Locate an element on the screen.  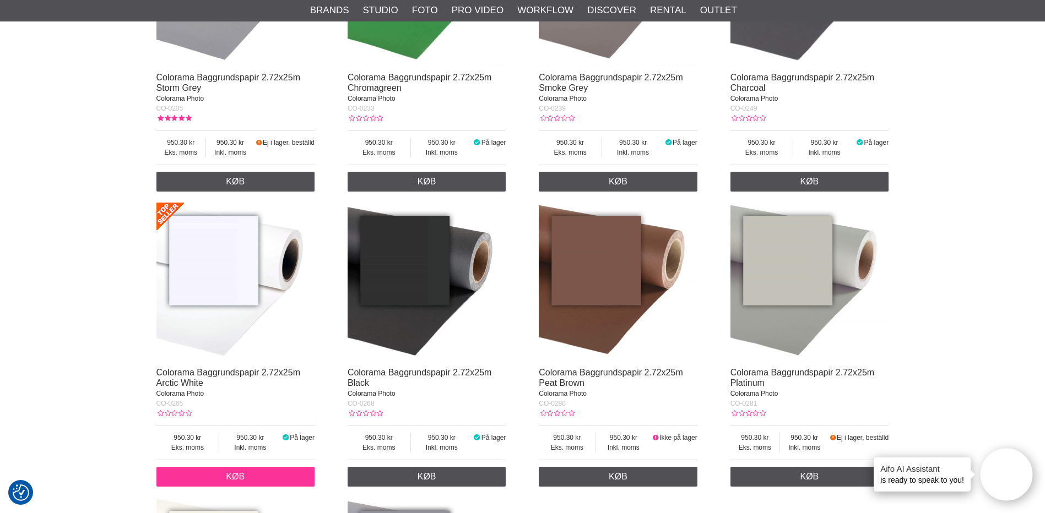
h4: Aifo AI Assistant is located at coordinates (922, 469).